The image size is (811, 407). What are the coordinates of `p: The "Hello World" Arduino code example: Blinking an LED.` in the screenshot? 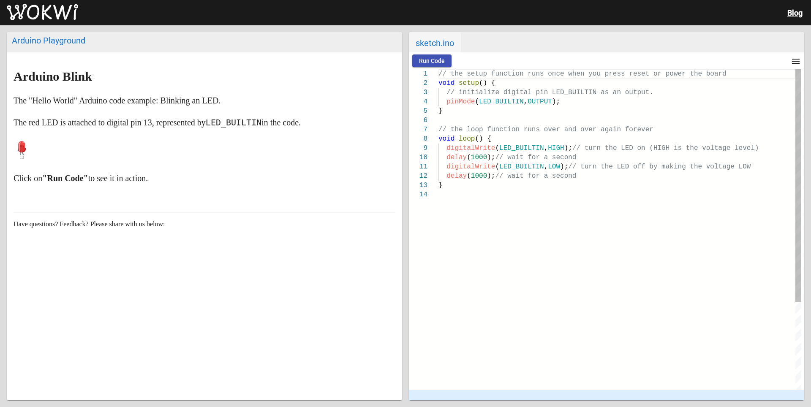 It's located at (204, 101).